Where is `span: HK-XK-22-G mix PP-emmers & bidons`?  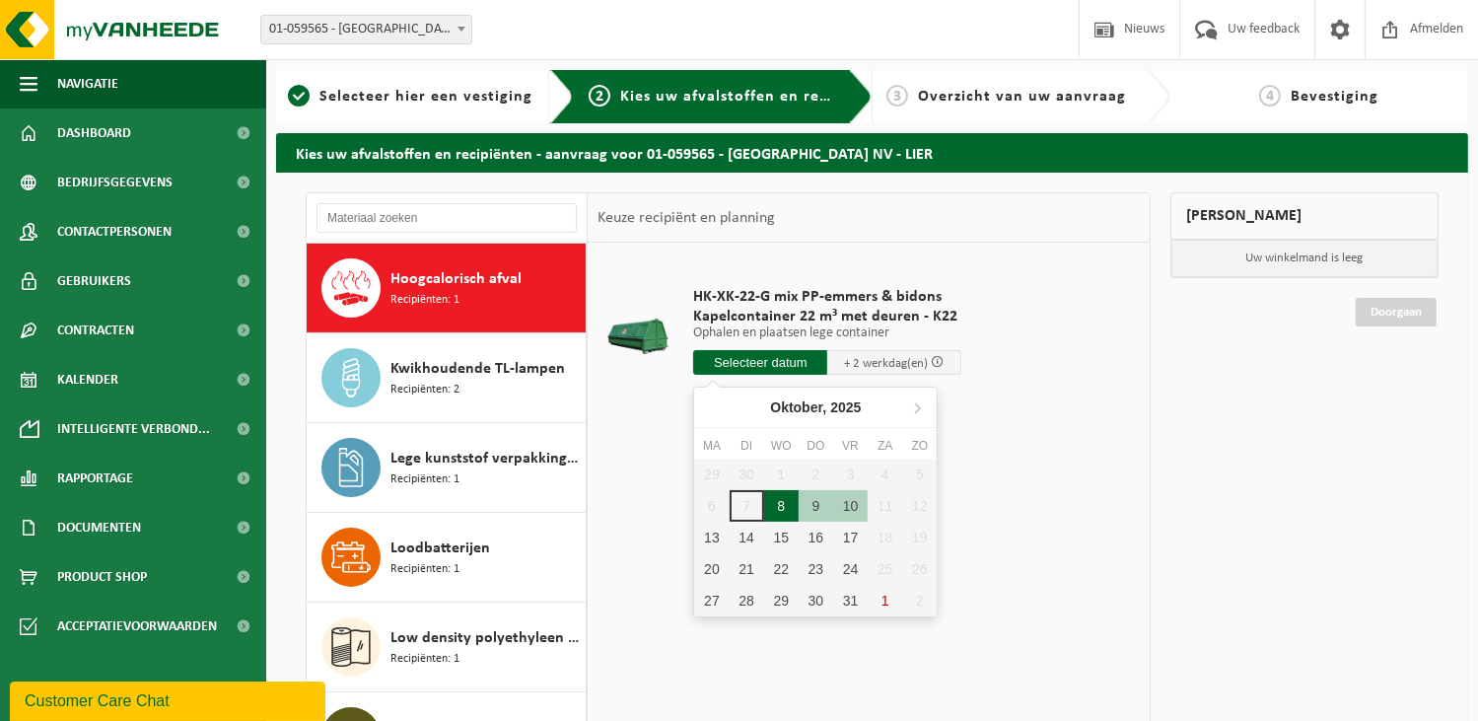
span: HK-XK-22-G mix PP-emmers & bidons is located at coordinates (827, 297).